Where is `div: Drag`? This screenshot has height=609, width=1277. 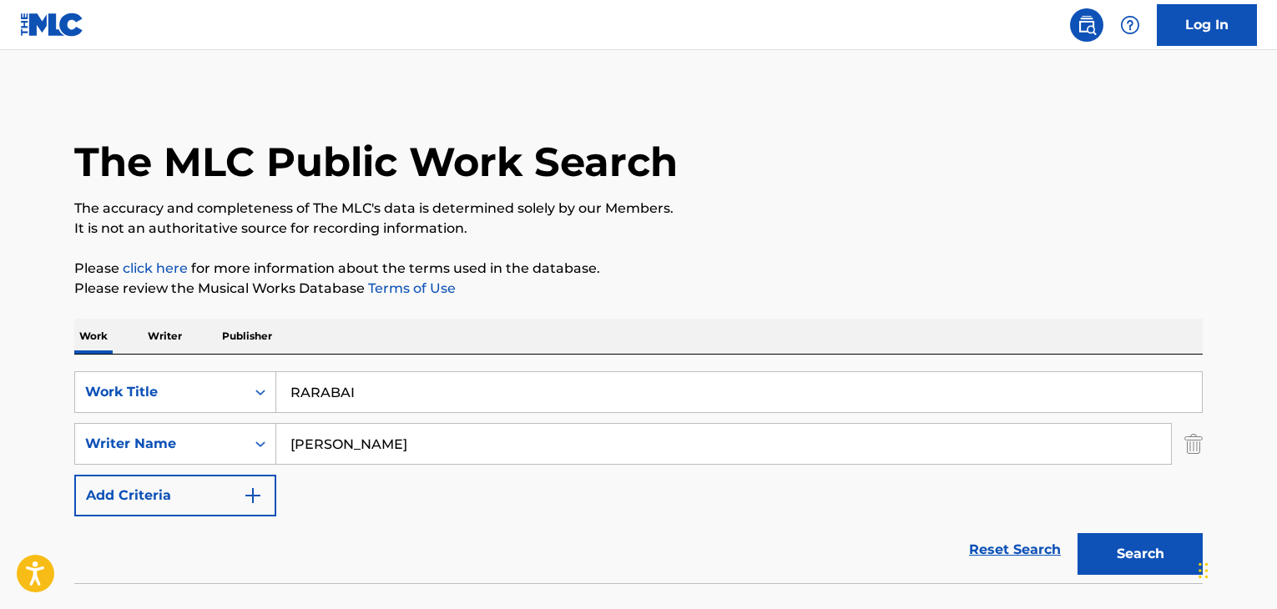
div: Drag is located at coordinates (1204, 571).